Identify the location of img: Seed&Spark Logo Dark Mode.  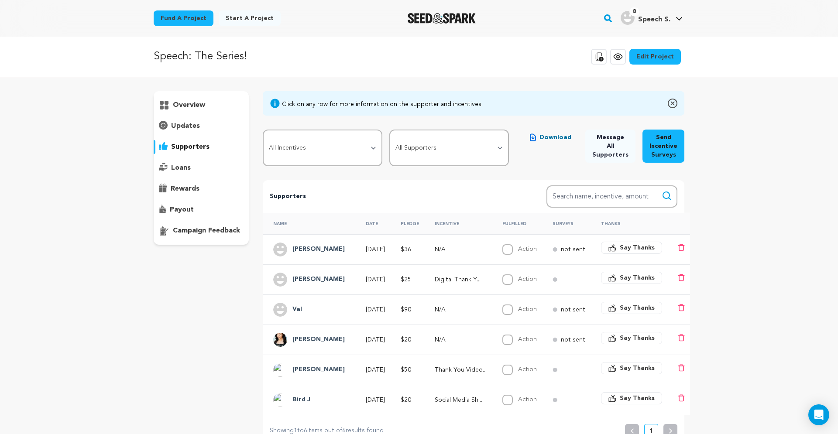
(442, 18).